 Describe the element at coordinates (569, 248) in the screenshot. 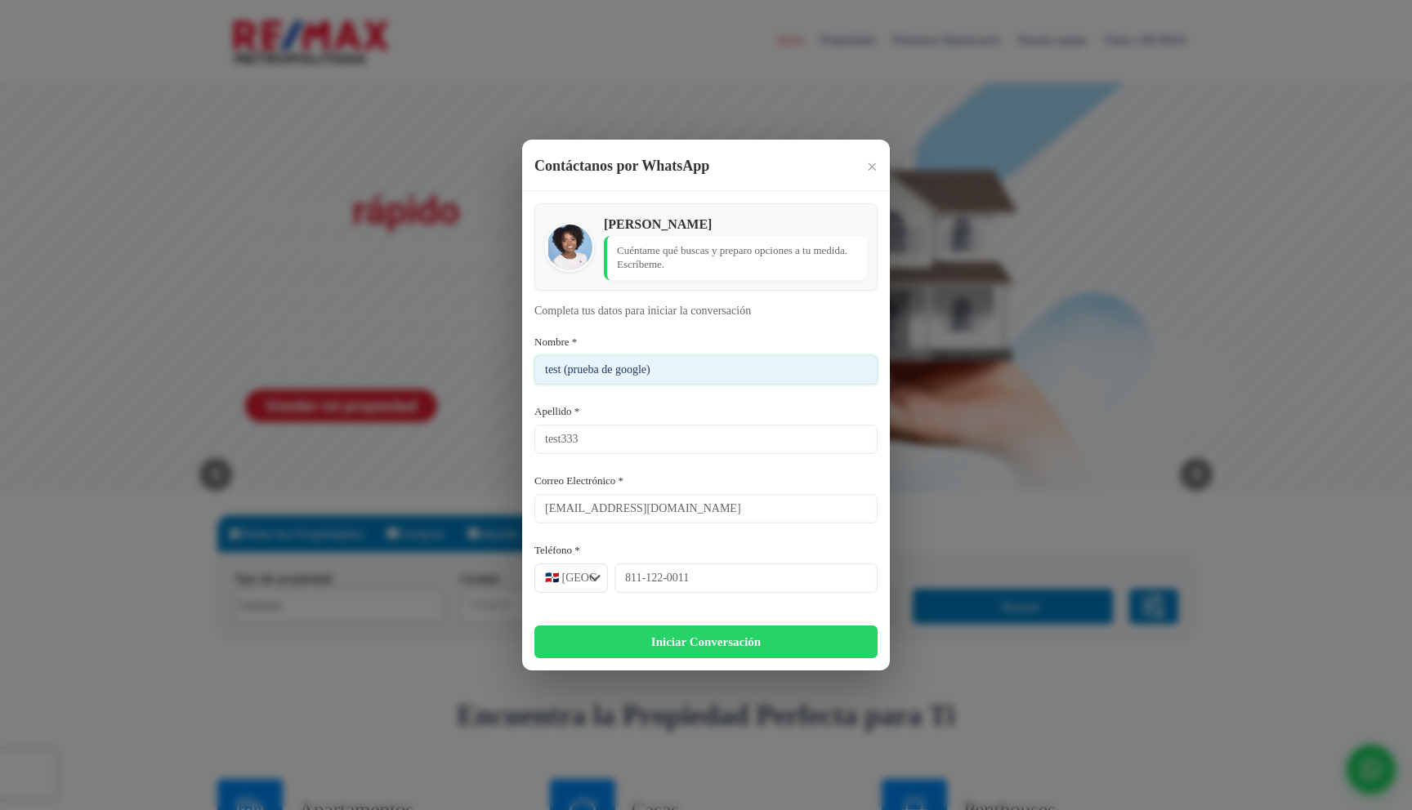

I see `img: Claudia Tejada` at that location.